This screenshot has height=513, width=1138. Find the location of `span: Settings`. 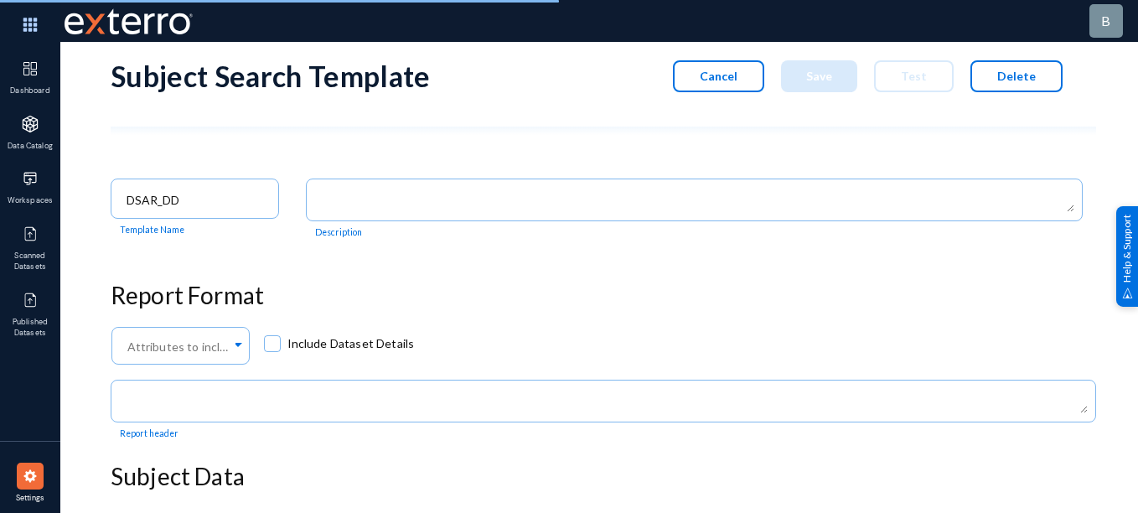

span: Settings is located at coordinates (30, 499).